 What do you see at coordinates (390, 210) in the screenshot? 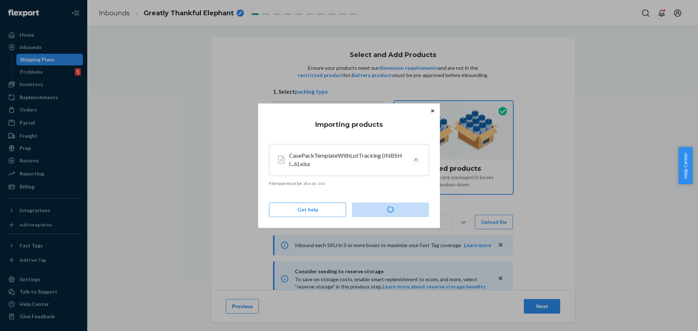
I see `button: Import products` at bounding box center [390, 210].